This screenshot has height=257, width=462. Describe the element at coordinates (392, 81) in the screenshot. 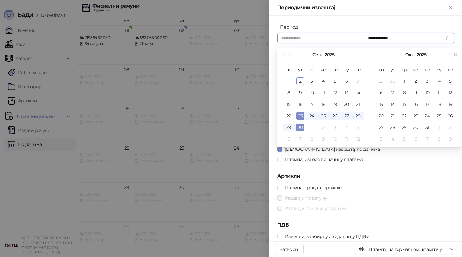

I see `div: 30` at that location.